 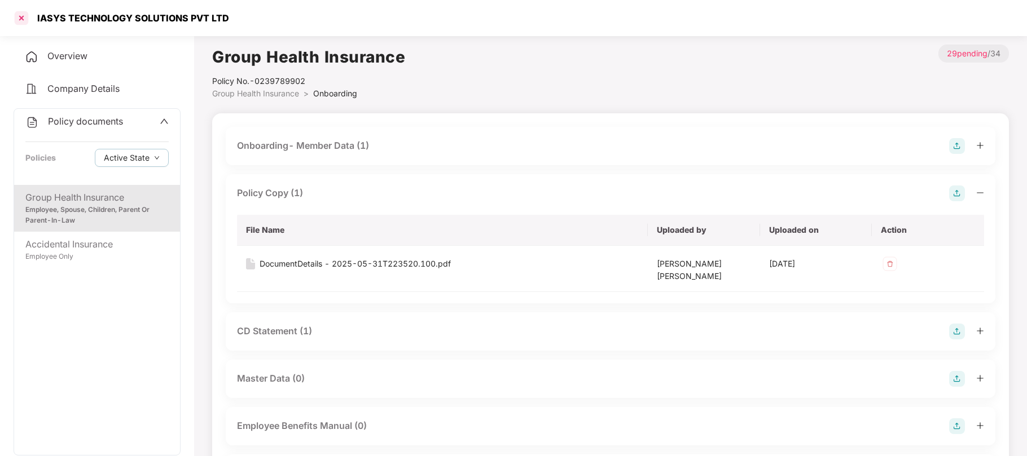 I want to click on th: File Name, so click(x=442, y=230).